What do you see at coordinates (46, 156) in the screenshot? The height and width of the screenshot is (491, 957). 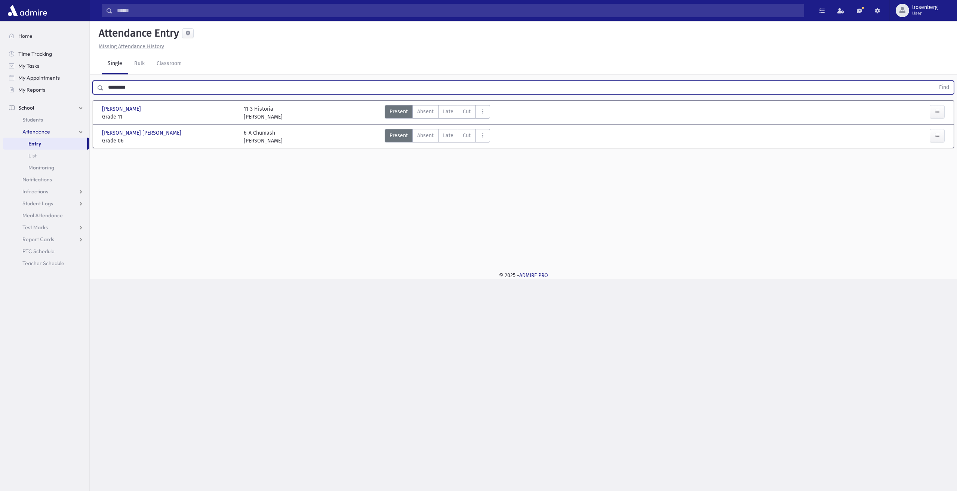 I see `a: List` at bounding box center [46, 156].